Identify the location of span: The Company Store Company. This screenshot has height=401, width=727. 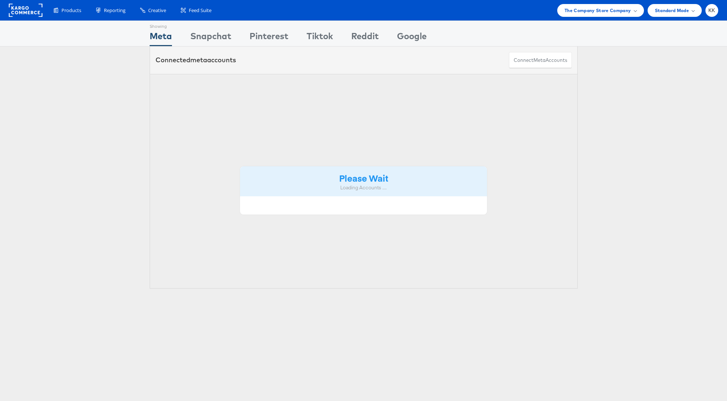
(598, 10).